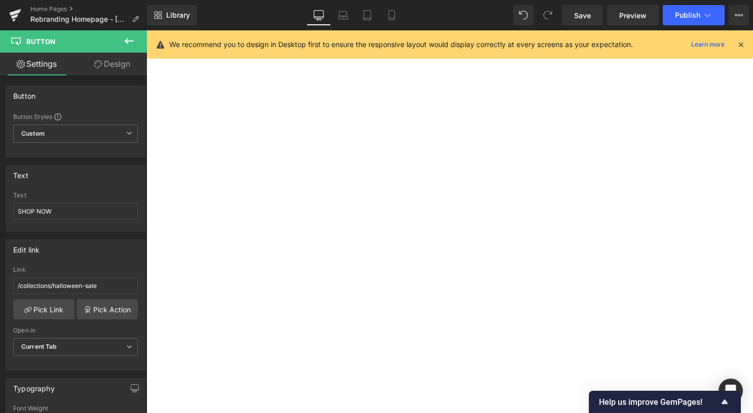 The width and height of the screenshot is (753, 413). I want to click on b: Current Tab, so click(39, 347).